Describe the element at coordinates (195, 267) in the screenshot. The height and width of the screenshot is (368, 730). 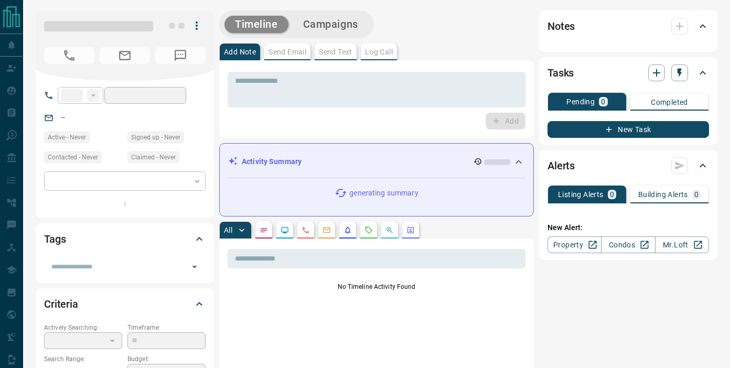
I see `button: Open` at that location.